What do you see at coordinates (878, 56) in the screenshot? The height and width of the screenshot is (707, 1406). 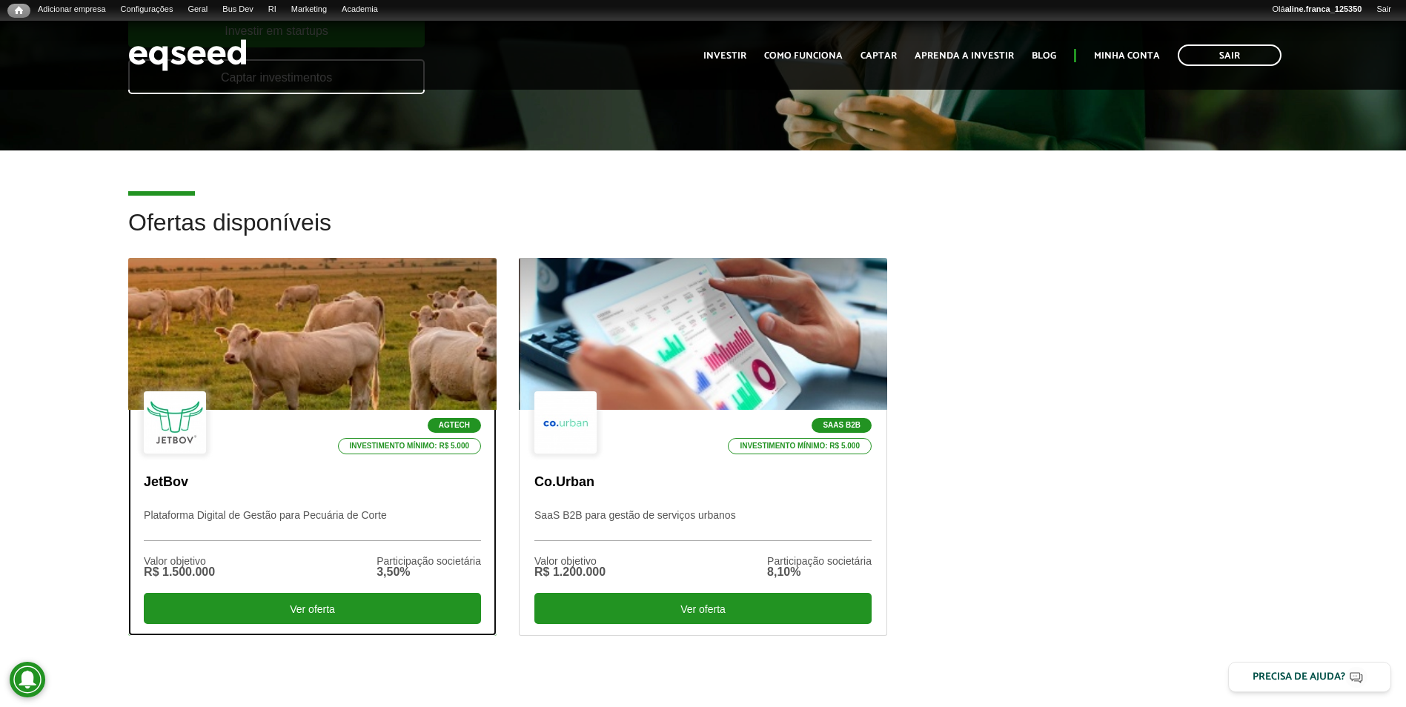 I see `a: Captar` at bounding box center [878, 56].